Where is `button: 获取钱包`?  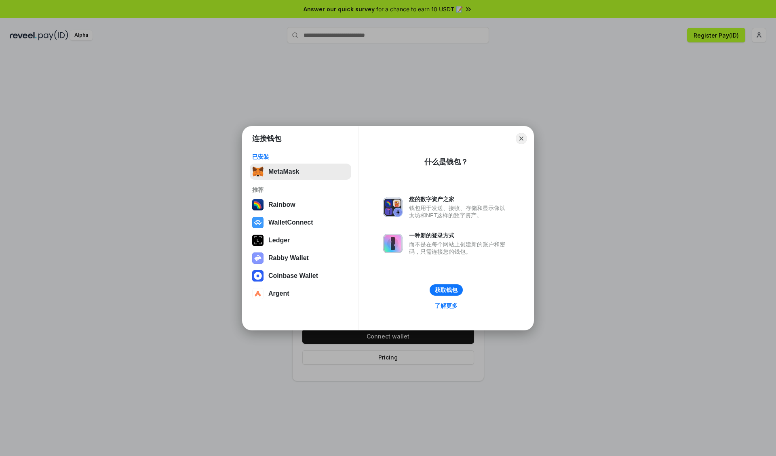
button: 获取钱包 is located at coordinates (446, 290).